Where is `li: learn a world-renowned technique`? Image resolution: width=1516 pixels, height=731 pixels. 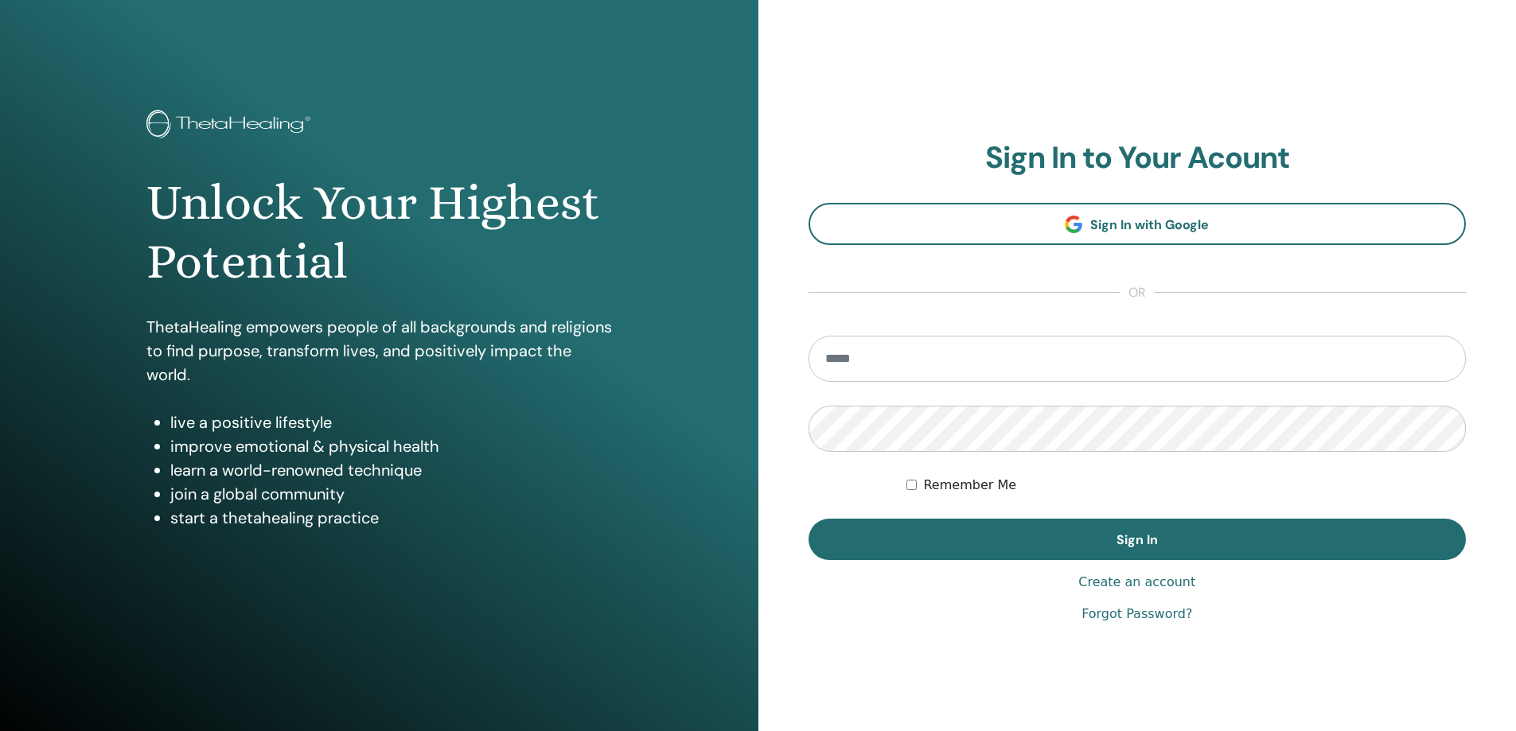 li: learn a world-renowned technique is located at coordinates (391, 470).